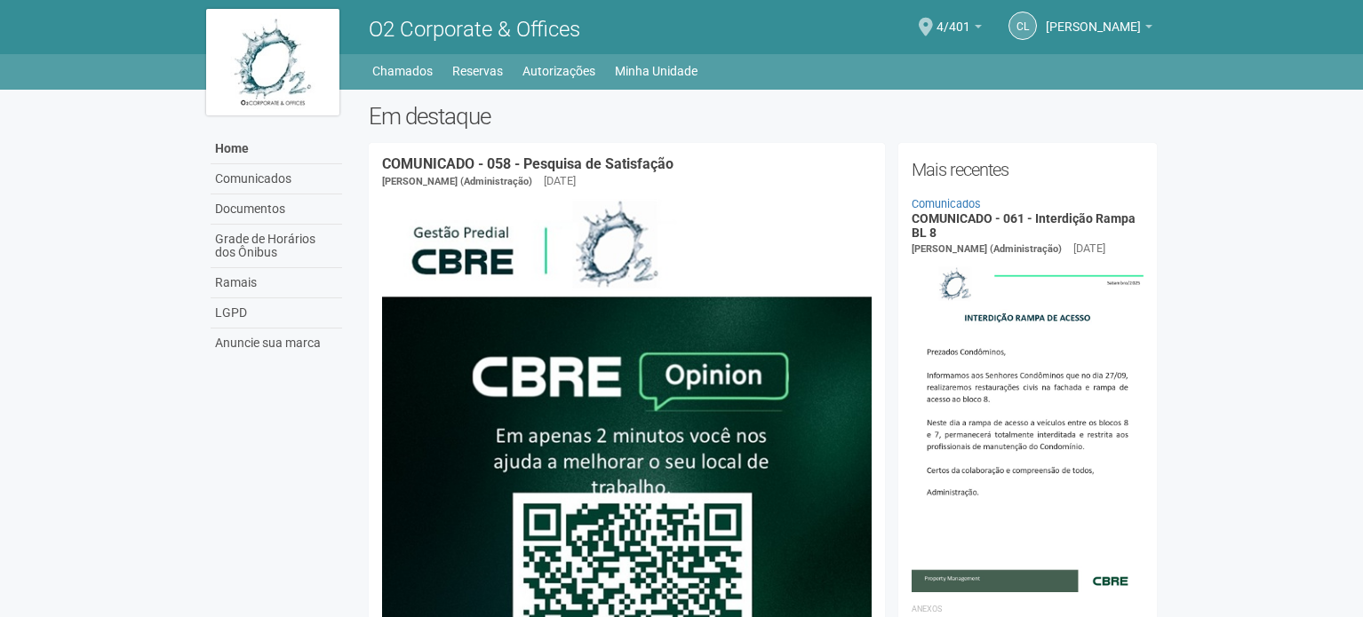 The image size is (1363, 617). What do you see at coordinates (1027, 425) in the screenshot?
I see `img: COMUNICADO%20-%20061%20-%20Interdi%C3%A7%C3%A3o%20Rampa%20BL%208.jpg` at bounding box center [1027, 425].